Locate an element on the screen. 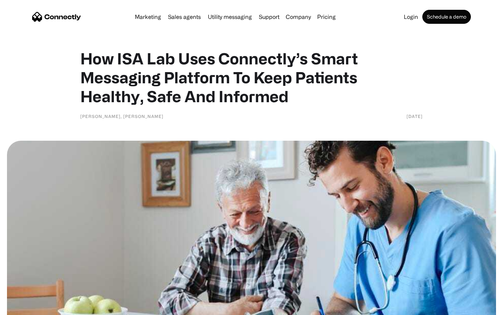  a: Marketing is located at coordinates (148, 17).